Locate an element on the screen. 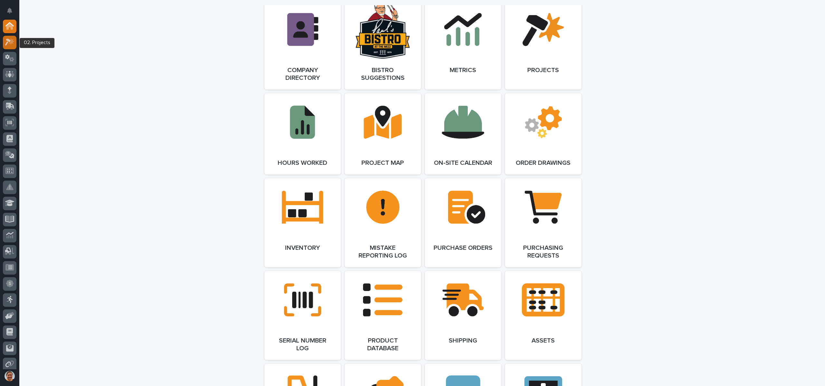 The width and height of the screenshot is (825, 386). div: Notifications is located at coordinates (12, 13).